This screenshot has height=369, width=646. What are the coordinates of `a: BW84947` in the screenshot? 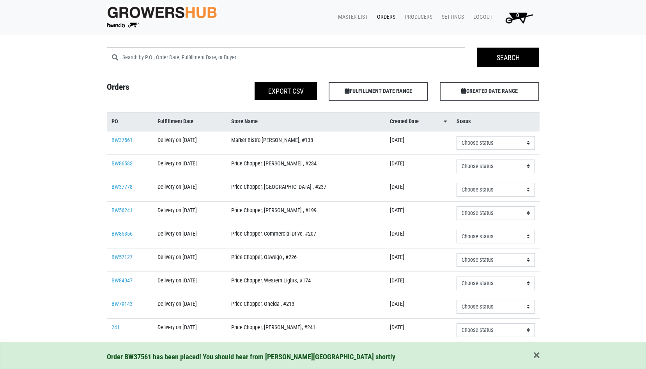 It's located at (122, 280).